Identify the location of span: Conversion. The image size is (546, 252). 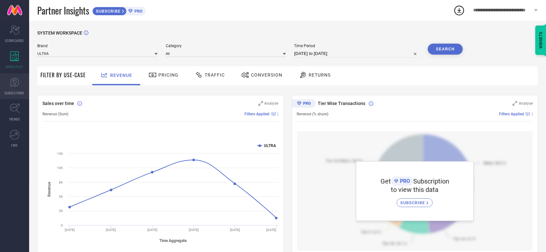
(266, 75).